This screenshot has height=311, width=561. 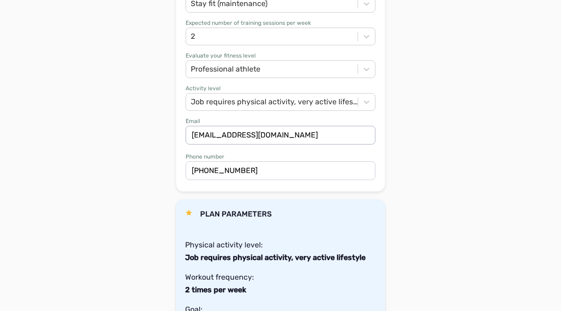 What do you see at coordinates (275, 257) in the screenshot?
I see `b: Job requires physical activity, very active lifestyle` at bounding box center [275, 257].